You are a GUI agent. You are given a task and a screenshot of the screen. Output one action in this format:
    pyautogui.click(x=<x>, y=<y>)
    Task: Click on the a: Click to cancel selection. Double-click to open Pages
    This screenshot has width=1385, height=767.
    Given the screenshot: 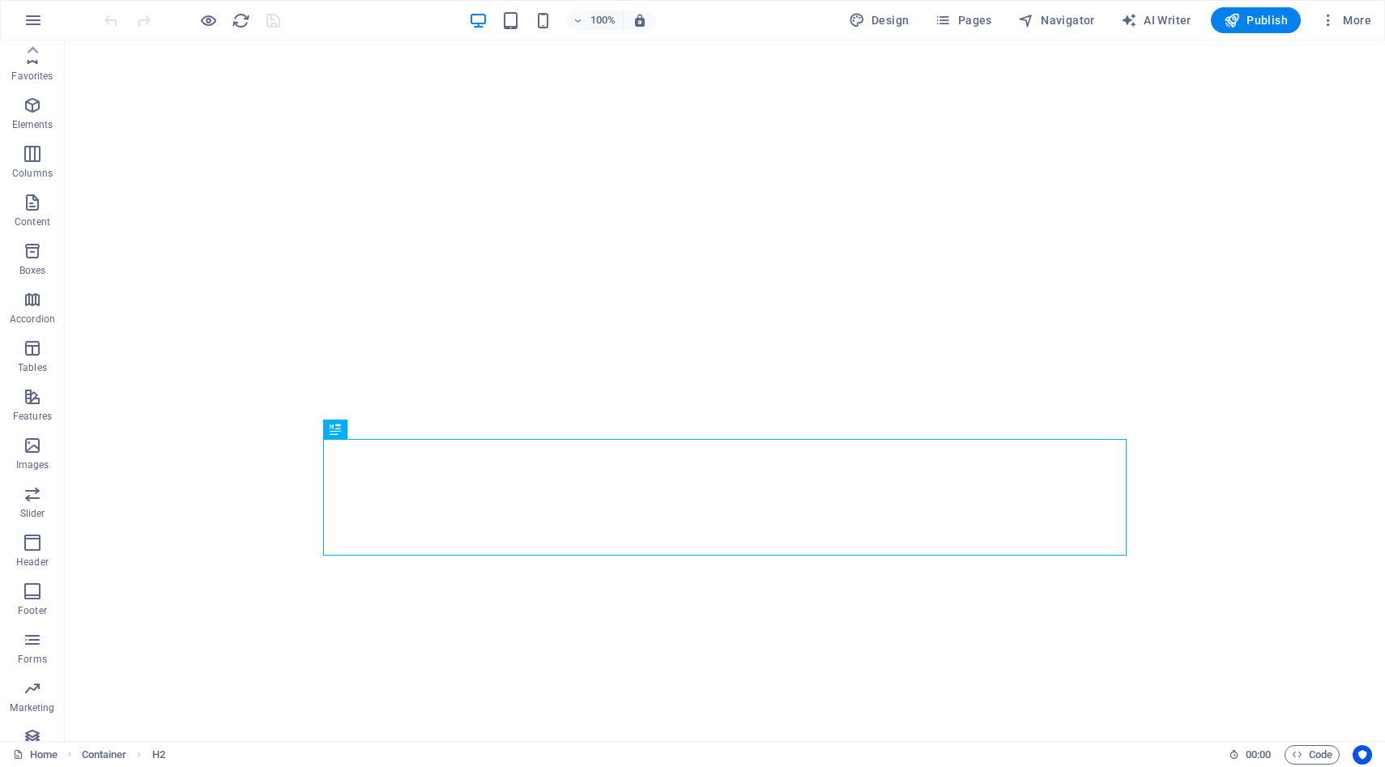 What is the action you would take?
    pyautogui.click(x=35, y=755)
    